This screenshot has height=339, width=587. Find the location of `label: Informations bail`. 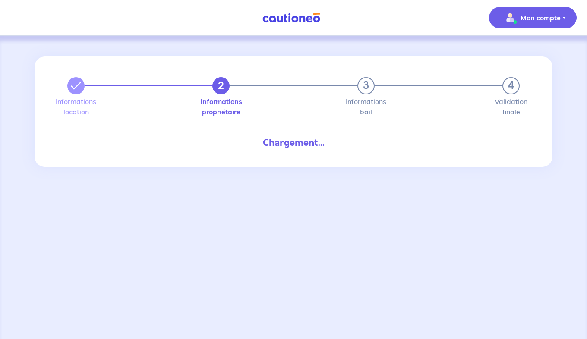

label: Informations bail is located at coordinates (366, 107).